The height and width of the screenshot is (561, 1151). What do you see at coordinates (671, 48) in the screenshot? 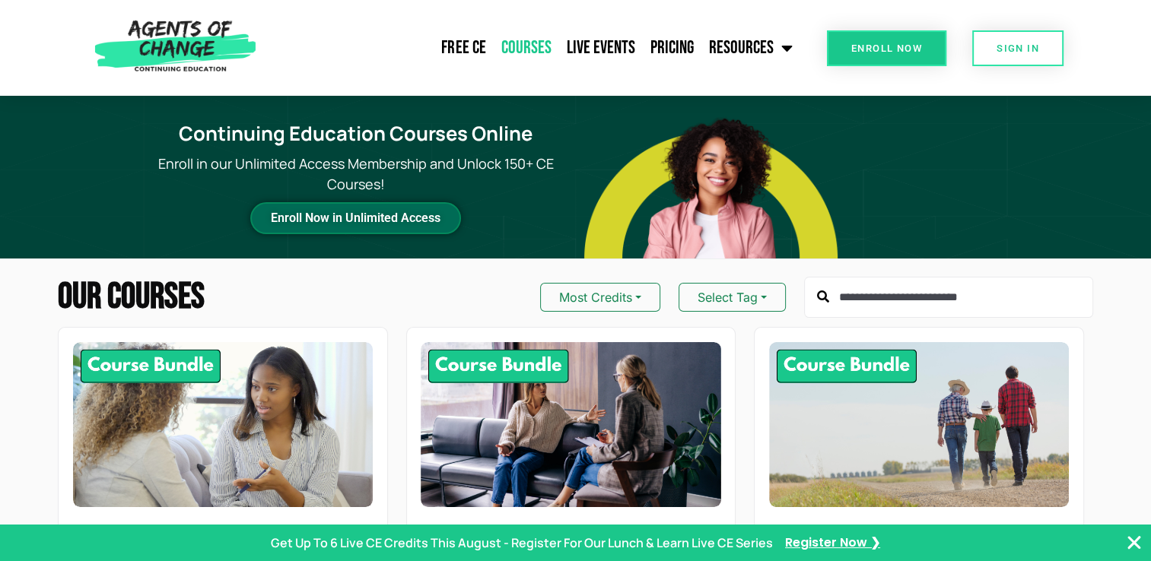
I see `a: Pricing` at bounding box center [671, 48].